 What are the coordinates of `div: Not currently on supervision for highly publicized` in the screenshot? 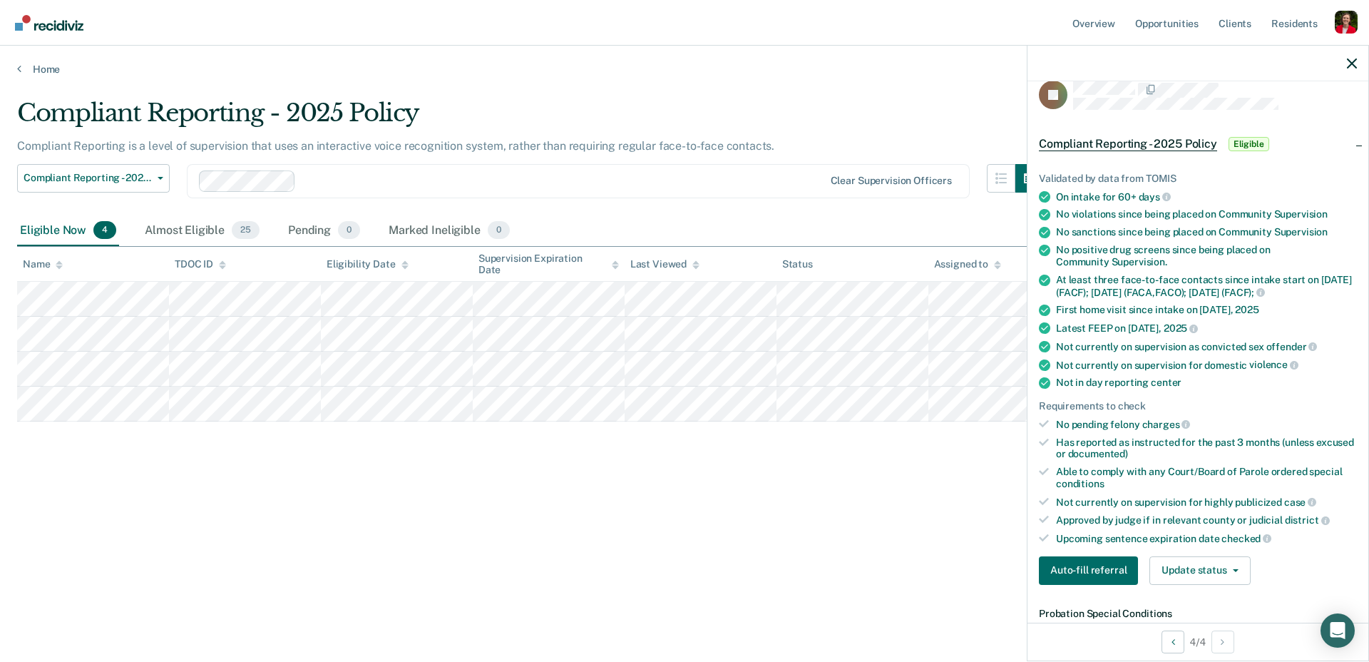 It's located at (1206, 502).